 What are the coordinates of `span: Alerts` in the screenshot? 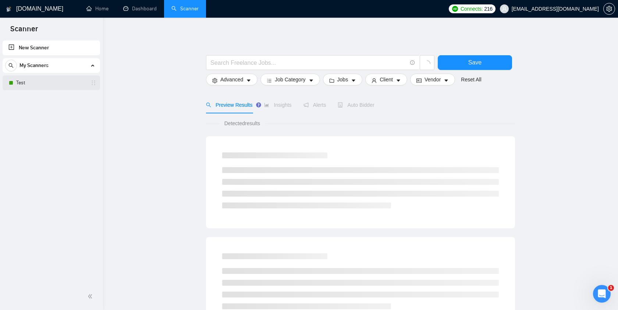 It's located at (315, 105).